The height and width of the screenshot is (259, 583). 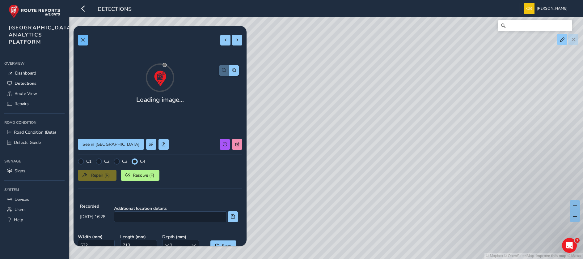 I want to click on a: Repairs, so click(x=34, y=104).